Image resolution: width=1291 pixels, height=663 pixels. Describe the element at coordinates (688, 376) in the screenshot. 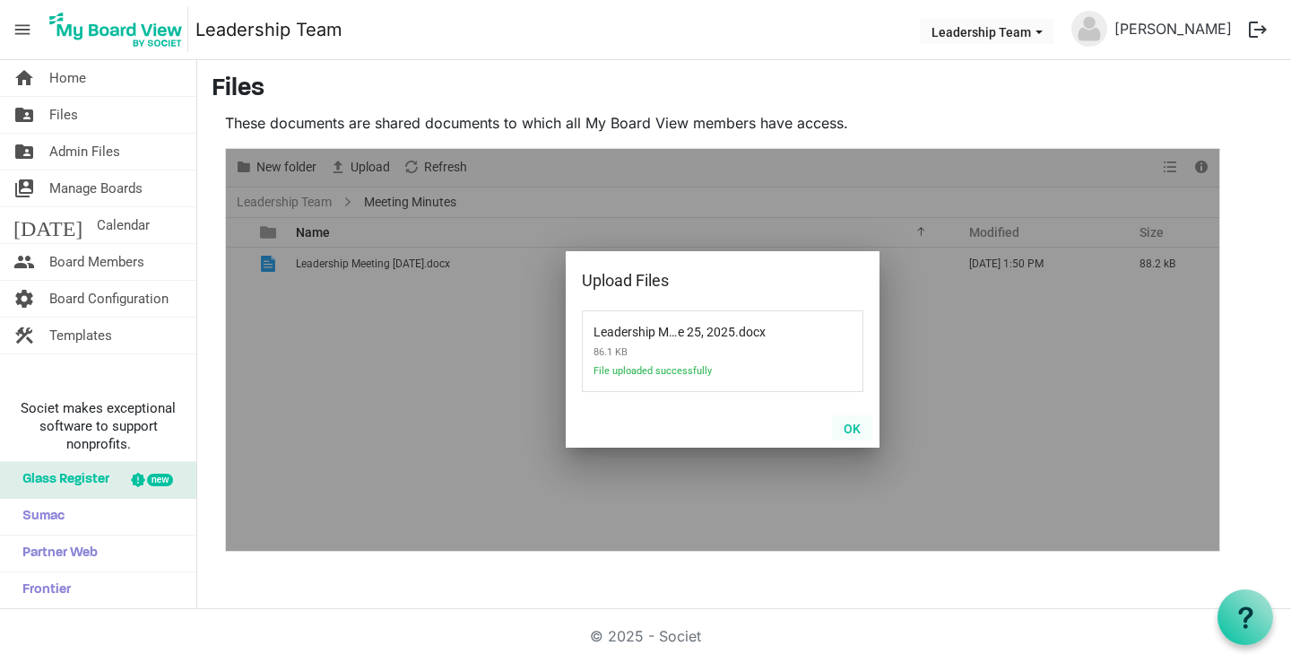

I see `span: File uploaded successfully` at that location.